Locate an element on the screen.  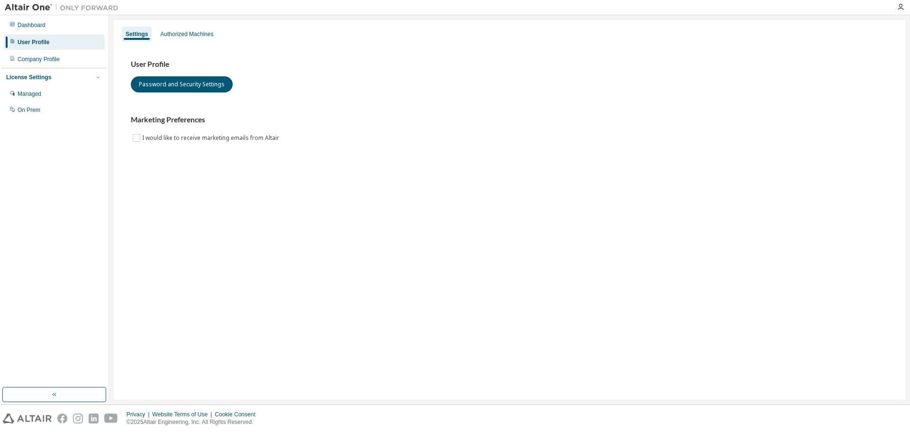
div: On Prem is located at coordinates (29, 110).